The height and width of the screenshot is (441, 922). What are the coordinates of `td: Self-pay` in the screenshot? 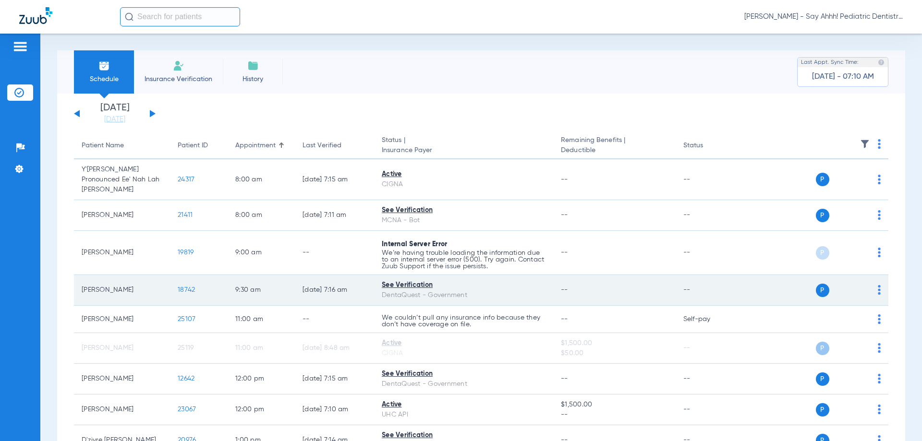 It's located at (708, 319).